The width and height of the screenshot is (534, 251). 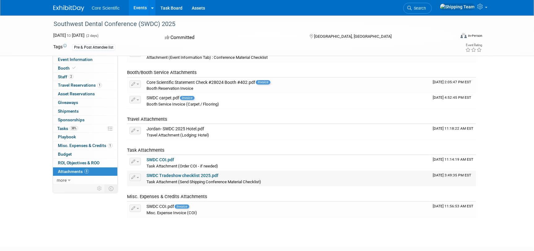 I want to click on span: 2, so click(x=71, y=77).